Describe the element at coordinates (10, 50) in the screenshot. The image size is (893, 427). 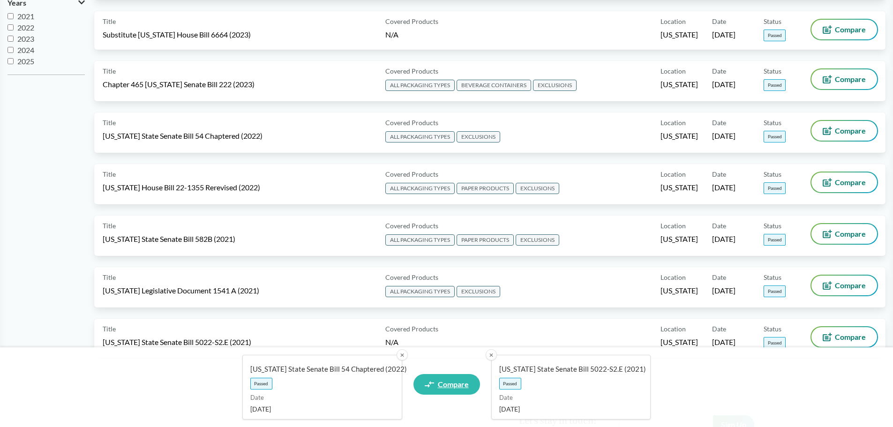
I see `input: 2024` at that location.